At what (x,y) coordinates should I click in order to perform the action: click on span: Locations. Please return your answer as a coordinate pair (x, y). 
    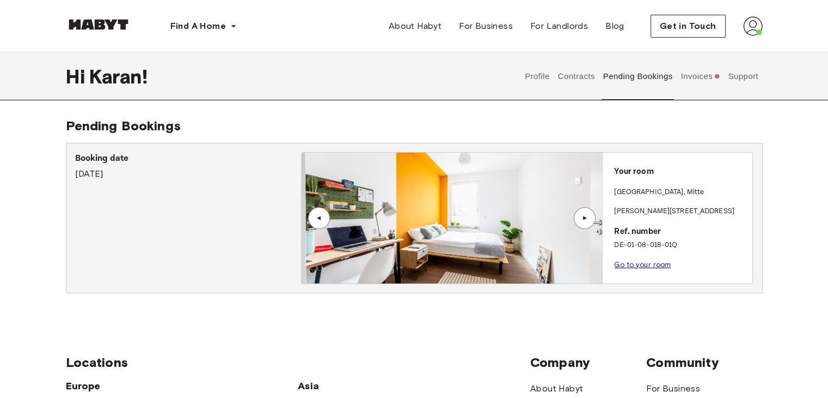
    Looking at the image, I should click on (298, 362).